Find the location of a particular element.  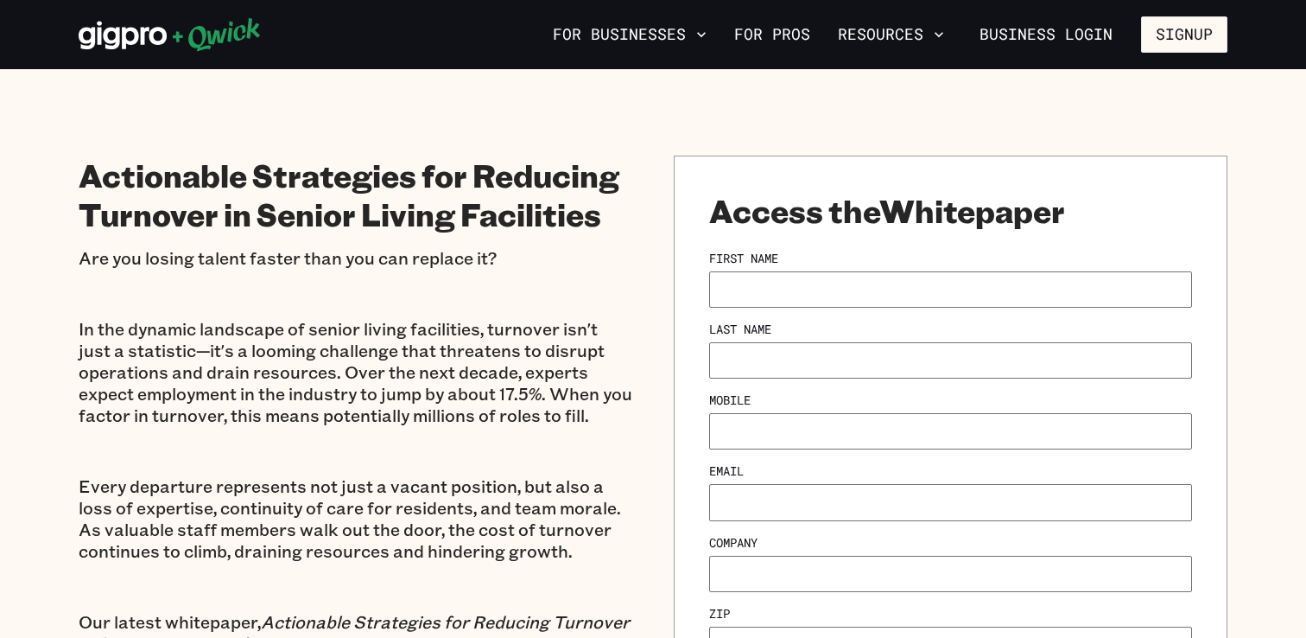

p: Are you losing talent faster than you can replace it? is located at coordinates (355, 257).